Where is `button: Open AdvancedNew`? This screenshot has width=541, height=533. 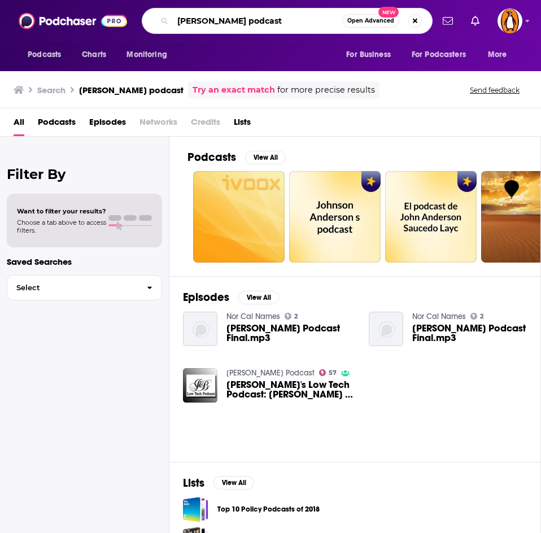
button: Open AdvancedNew is located at coordinates (370, 21).